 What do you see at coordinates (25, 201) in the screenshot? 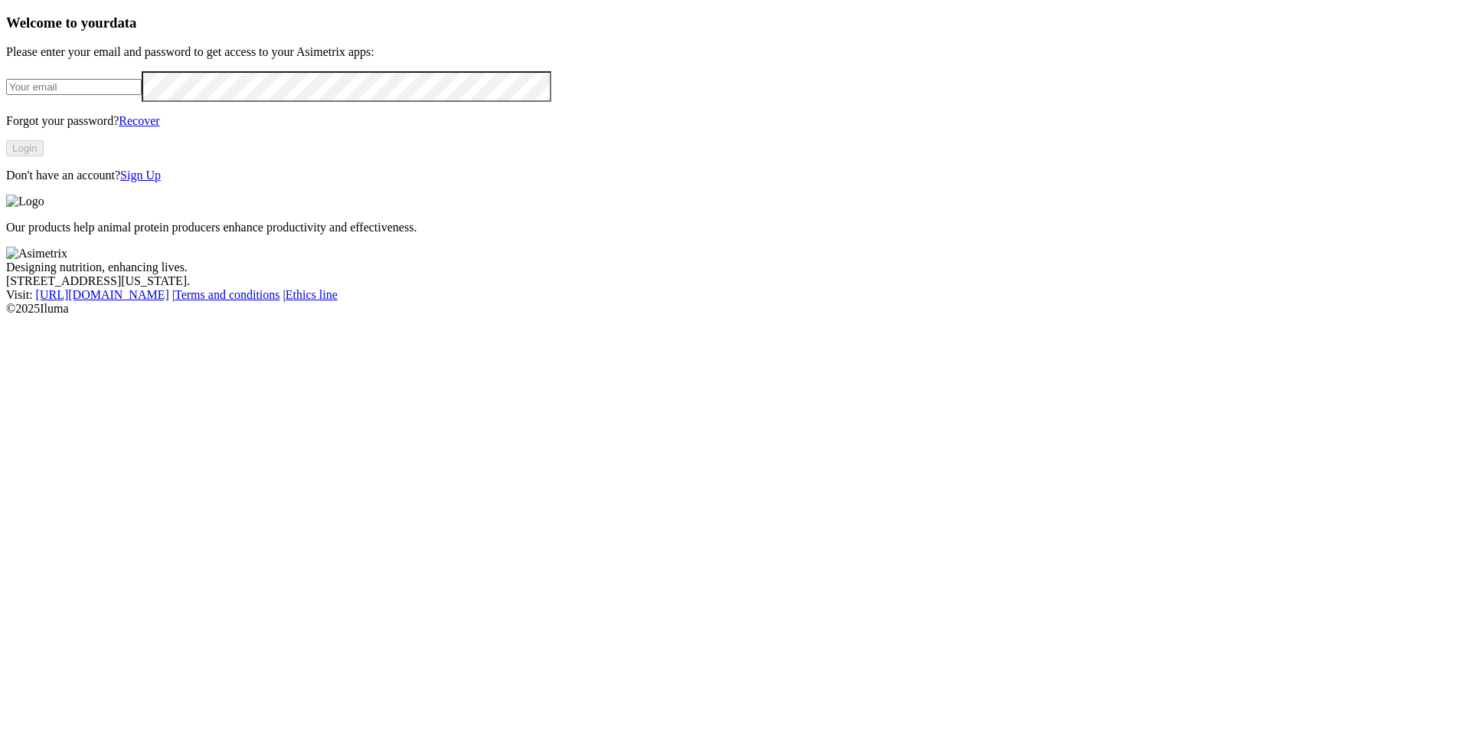
I see `img: Logo` at bounding box center [25, 201].